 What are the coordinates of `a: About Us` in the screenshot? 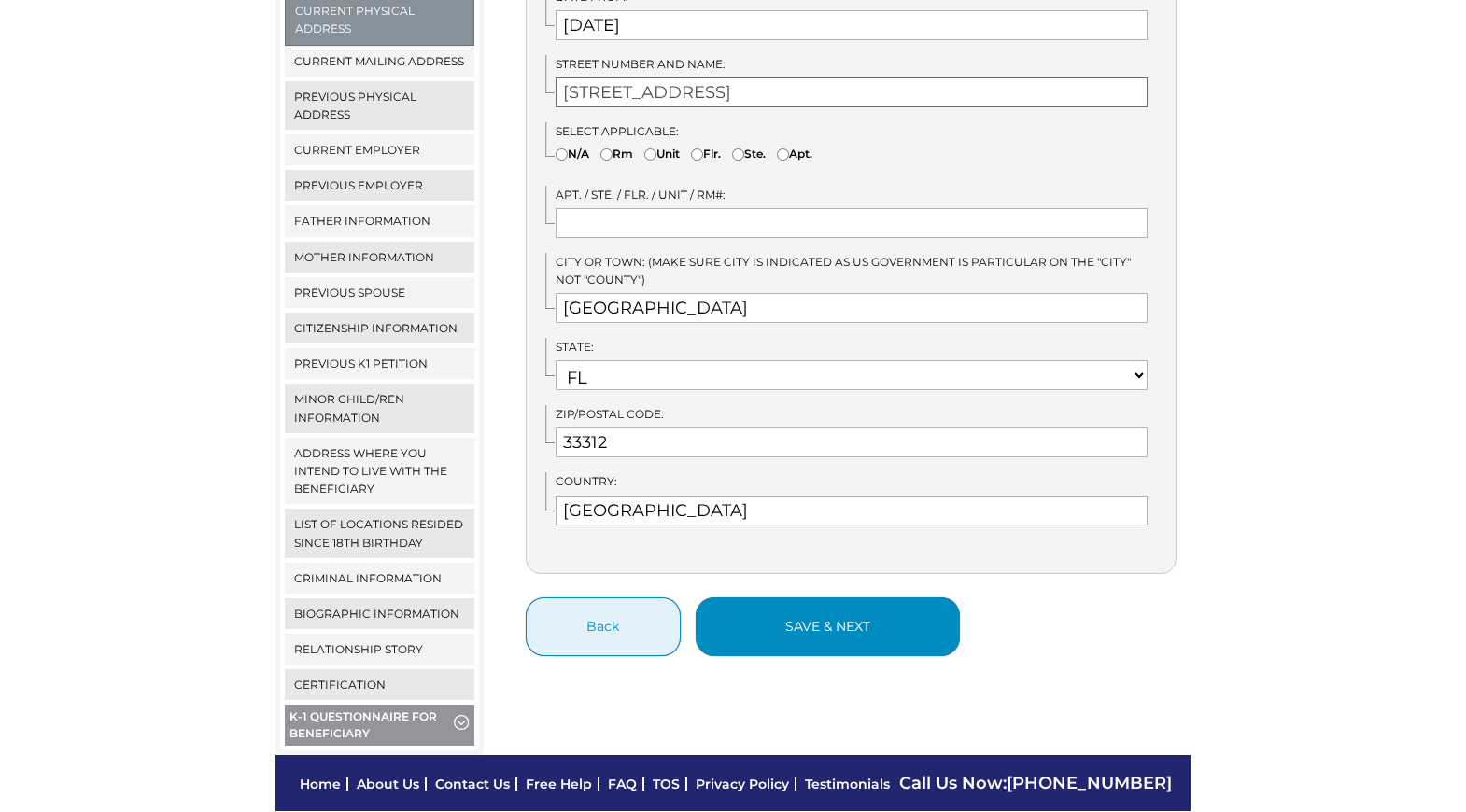 It's located at (388, 784).